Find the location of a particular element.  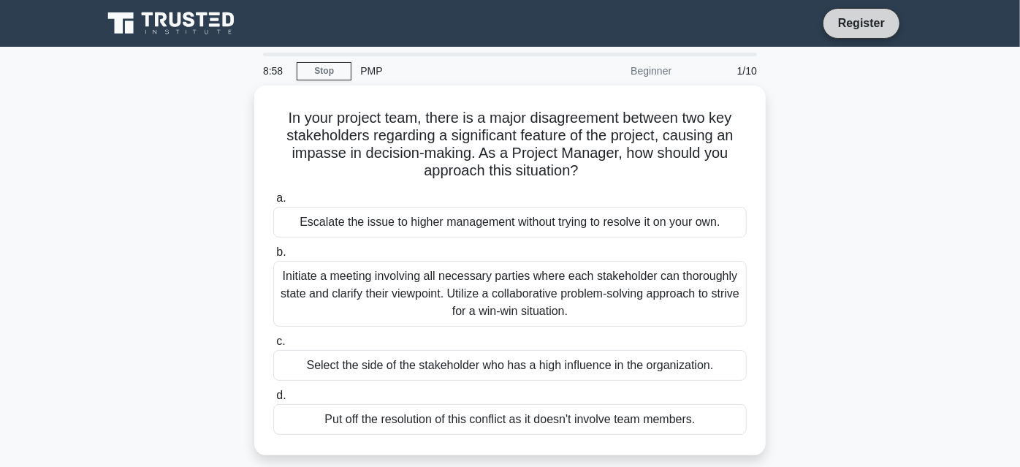

div: 8:58 is located at coordinates (275, 71).